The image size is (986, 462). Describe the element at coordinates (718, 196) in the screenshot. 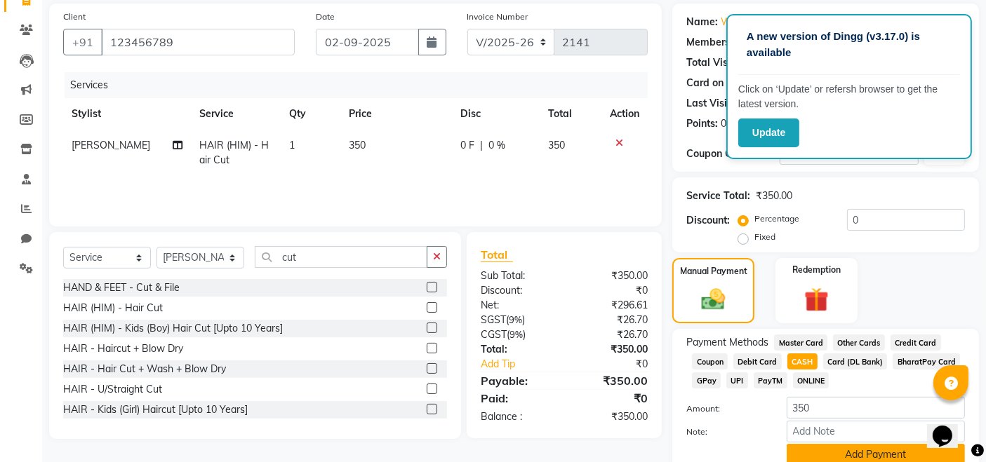

I see `div: Service Total:` at that location.